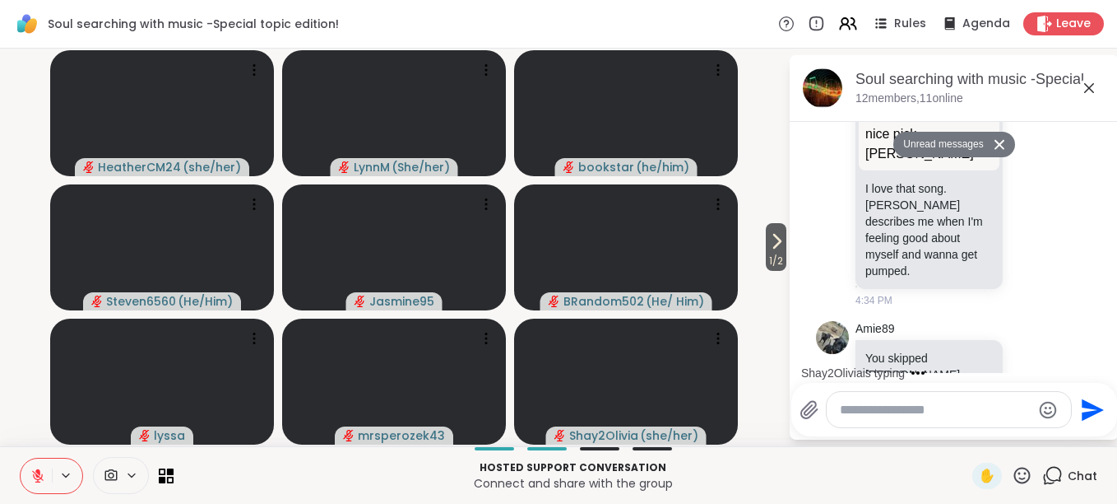 The width and height of the screenshot is (1117, 504). What do you see at coordinates (776, 261) in the screenshot?
I see `span: 1 / 2` at bounding box center [776, 261].